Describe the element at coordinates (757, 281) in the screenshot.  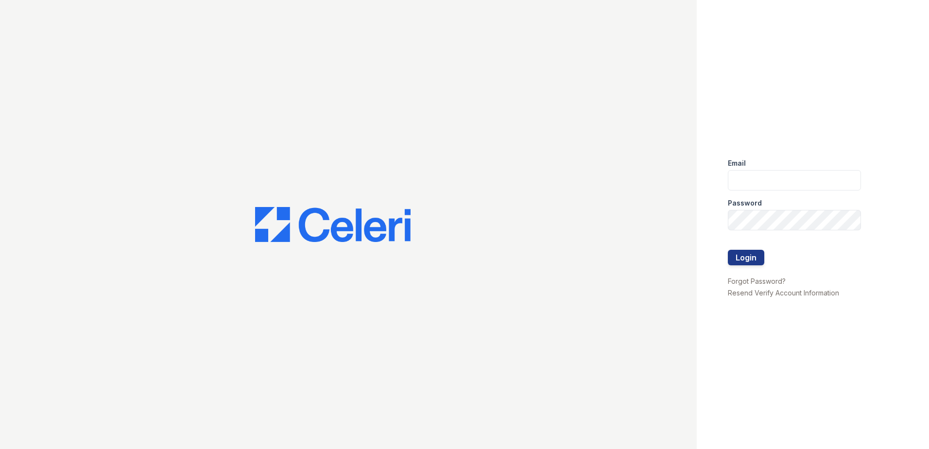
I see `a: Forgot Password?` at that location.